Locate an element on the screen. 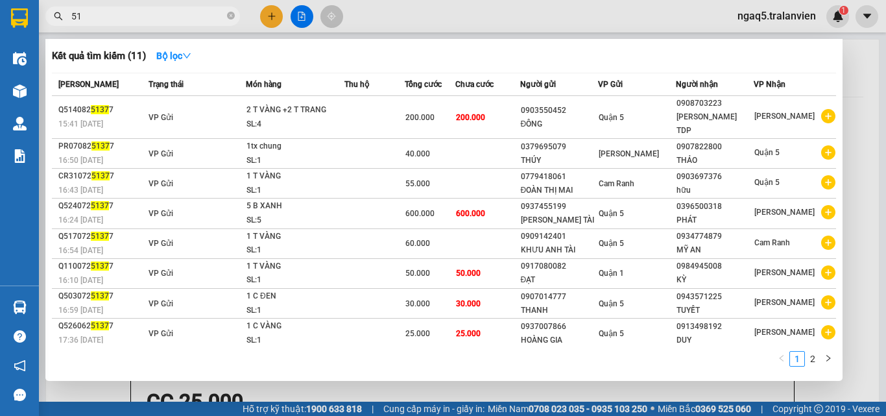 The image size is (886, 416). div: SL: 5 is located at coordinates (295, 220).